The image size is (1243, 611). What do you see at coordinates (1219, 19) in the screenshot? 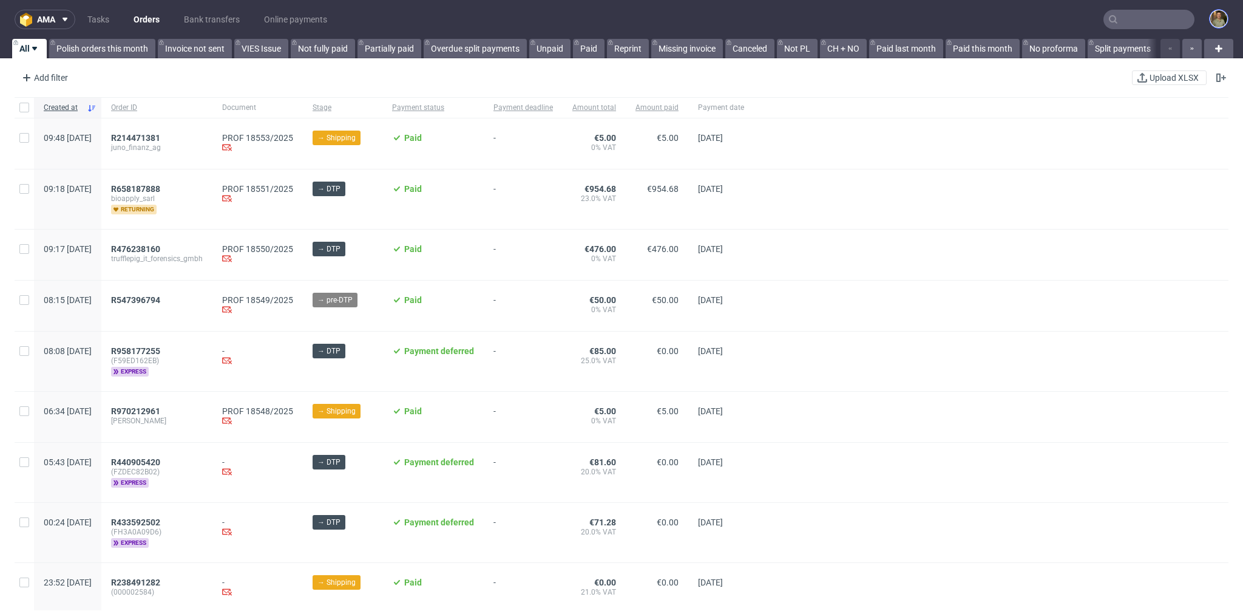
I see `img: Pablo Michaello` at bounding box center [1219, 19].